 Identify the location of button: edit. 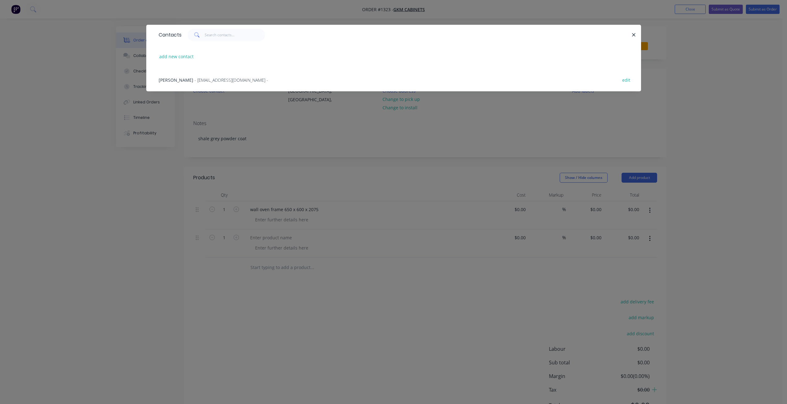
(626, 79).